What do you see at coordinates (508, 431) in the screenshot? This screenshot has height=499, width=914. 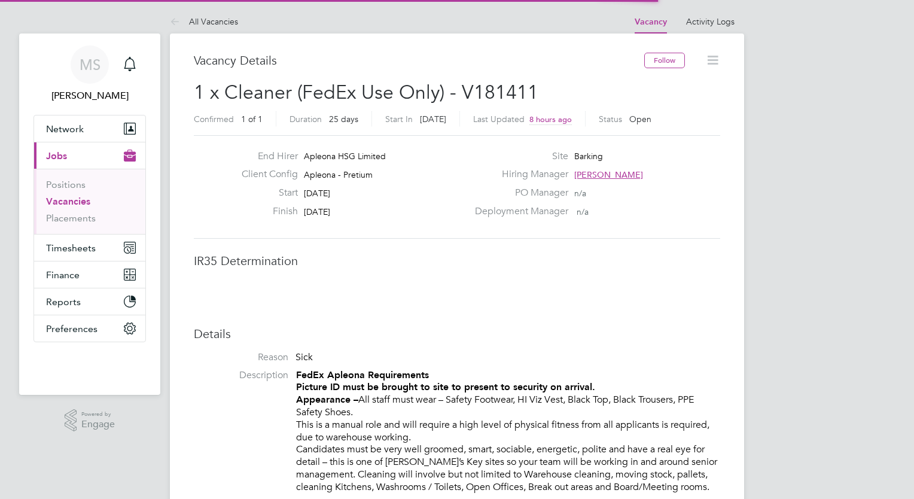 I see `p: All staff must wear – Safety Footwear, HI Viz Vest, Black Top, Black Trousers, PPE Safety Shoes. ...` at bounding box center [508, 431].